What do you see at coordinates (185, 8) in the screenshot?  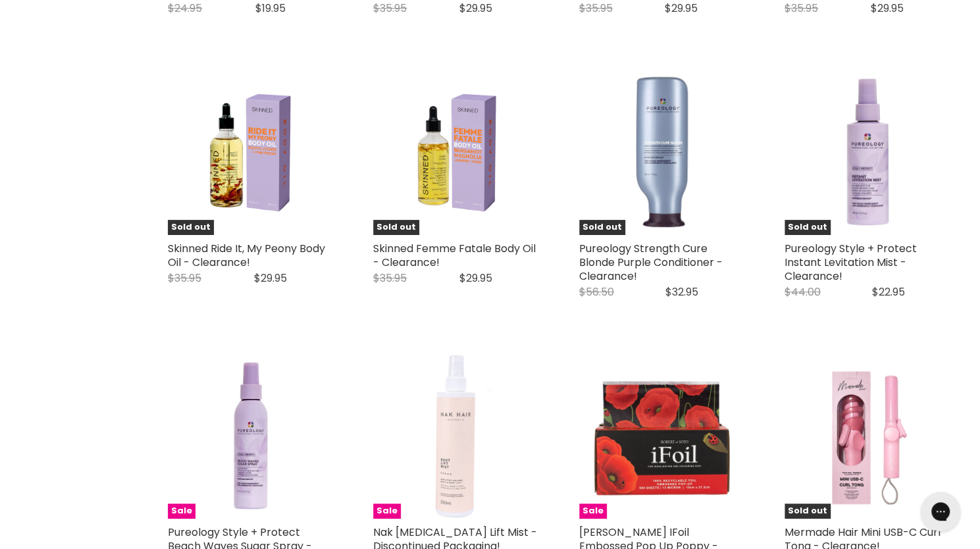 I see `span: $24.95` at bounding box center [185, 8].